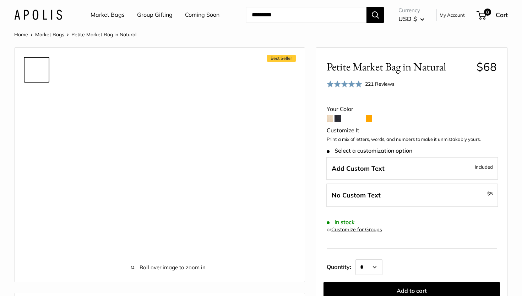 This screenshot has width=522, height=296. Describe the element at coordinates (306, 15) in the screenshot. I see `input: Search...` at that location.